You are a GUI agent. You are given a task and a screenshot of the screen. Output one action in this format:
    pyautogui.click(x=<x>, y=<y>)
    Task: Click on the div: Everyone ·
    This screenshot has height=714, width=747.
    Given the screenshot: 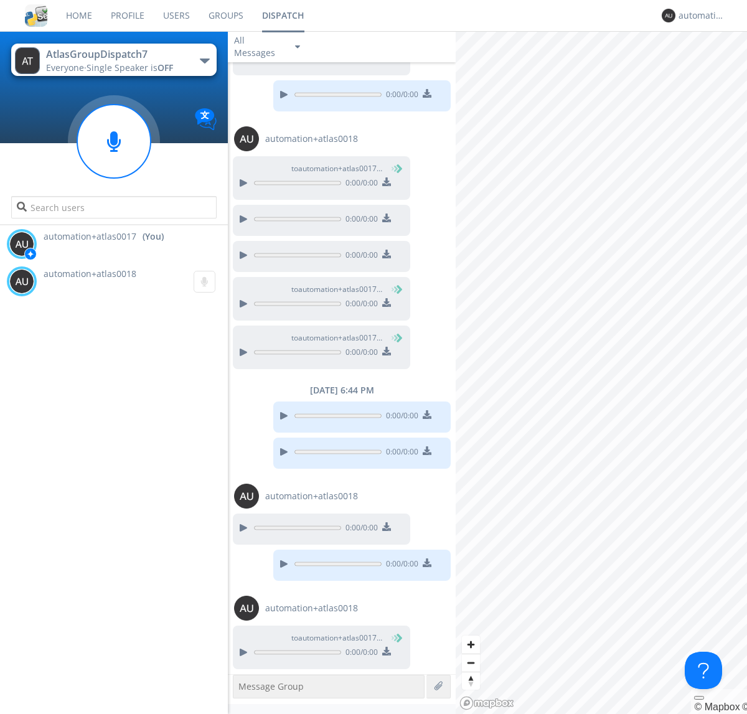 What is the action you would take?
    pyautogui.click(x=116, y=68)
    